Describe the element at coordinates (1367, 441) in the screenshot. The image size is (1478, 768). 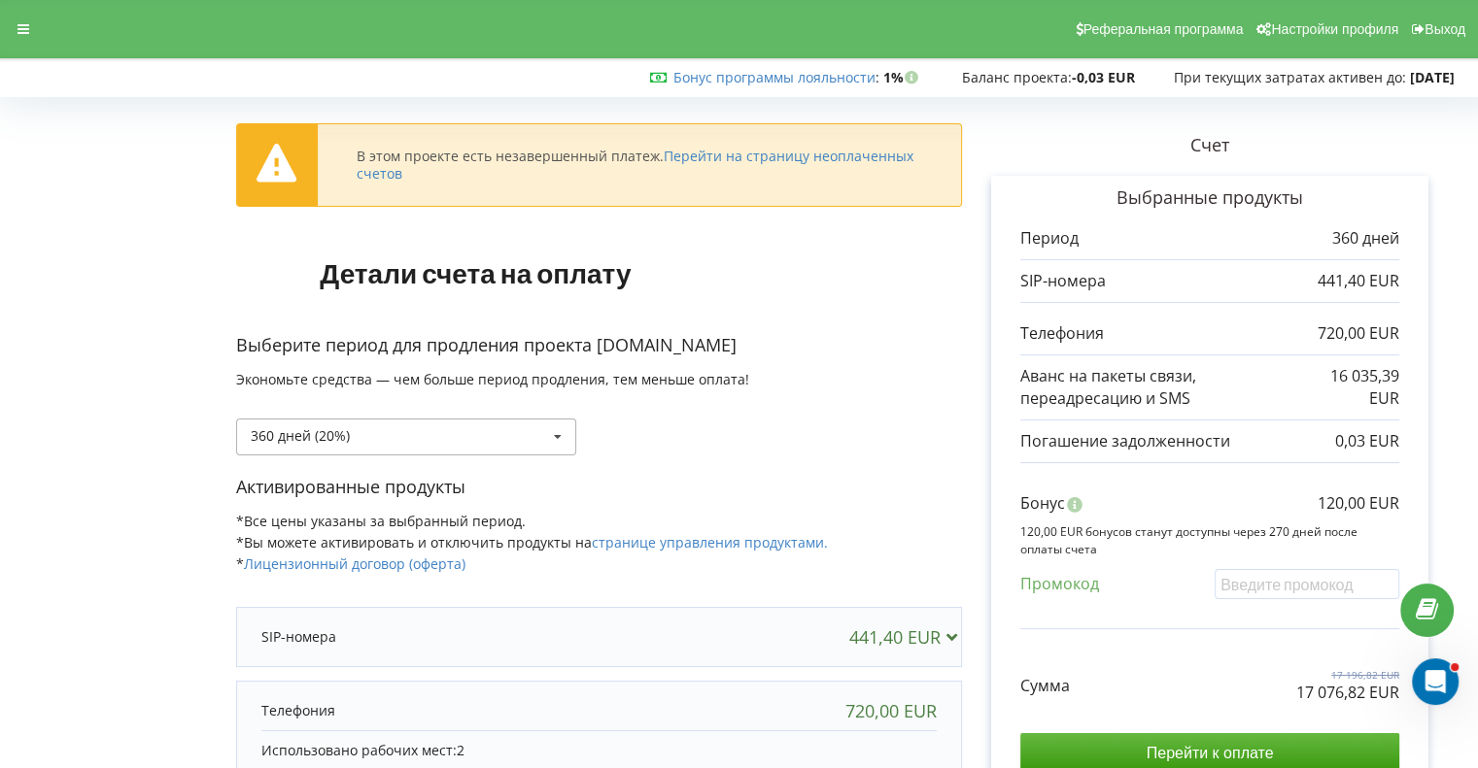
I see `p: 0,03 EUR` at that location.